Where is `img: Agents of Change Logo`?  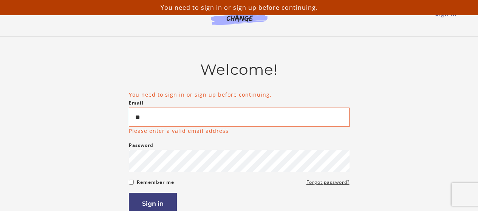
img: Agents of Change Logo is located at coordinates (239, 16).